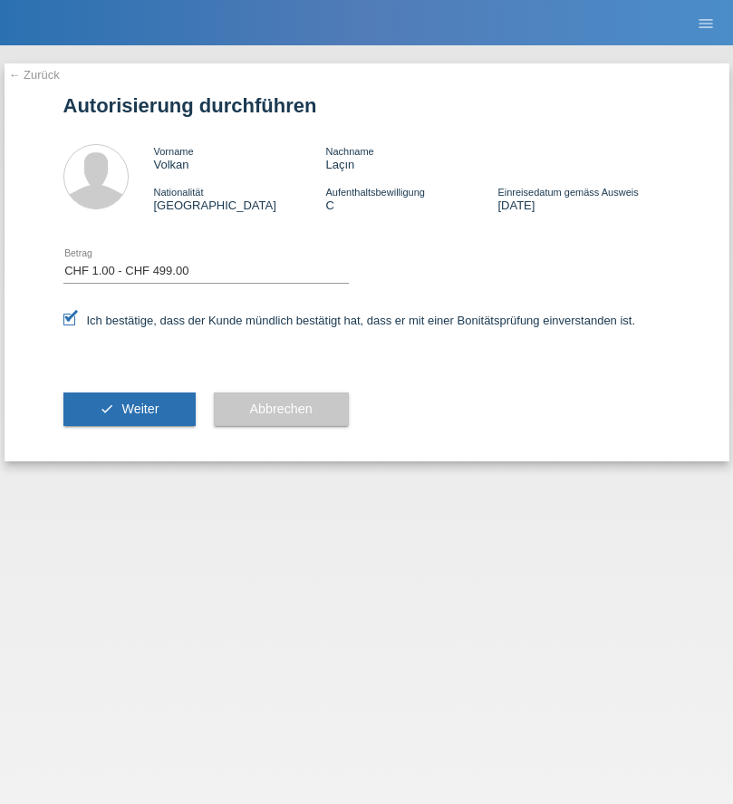 This screenshot has height=804, width=733. What do you see at coordinates (350, 320) in the screenshot?
I see `label: Ich bestätige, dass der Kunde mündlich bestätigt hat, dass er mit einer Bonitätsprüfung einversta...` at bounding box center [350, 320].